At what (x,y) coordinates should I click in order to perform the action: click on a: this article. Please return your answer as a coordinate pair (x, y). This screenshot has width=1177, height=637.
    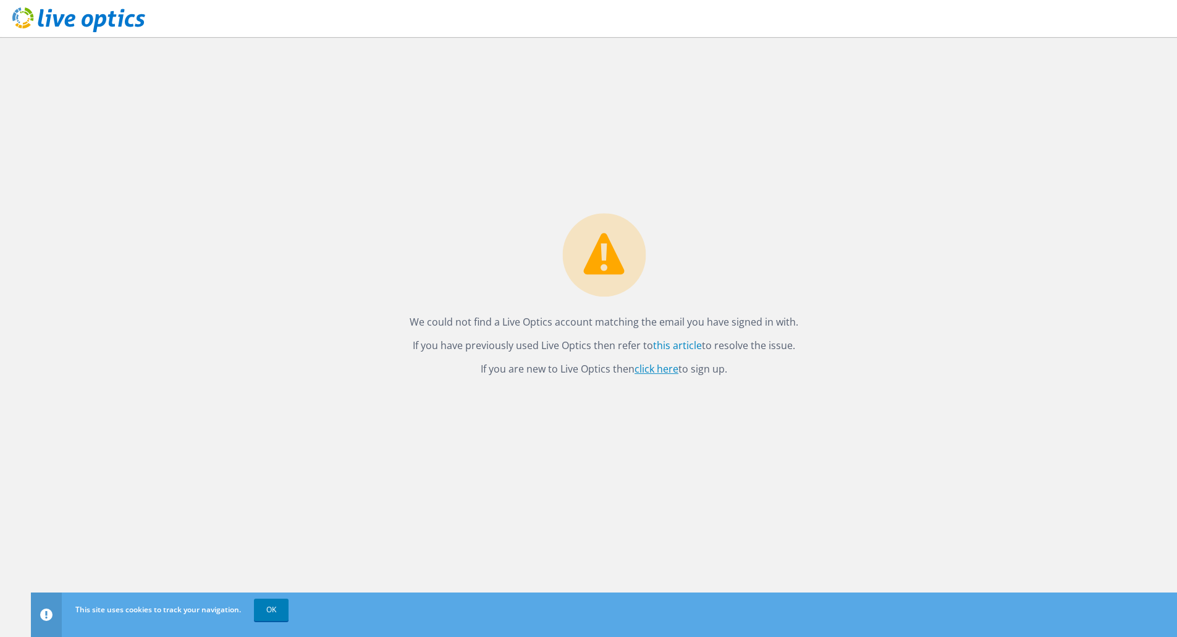
    Looking at the image, I should click on (677, 345).